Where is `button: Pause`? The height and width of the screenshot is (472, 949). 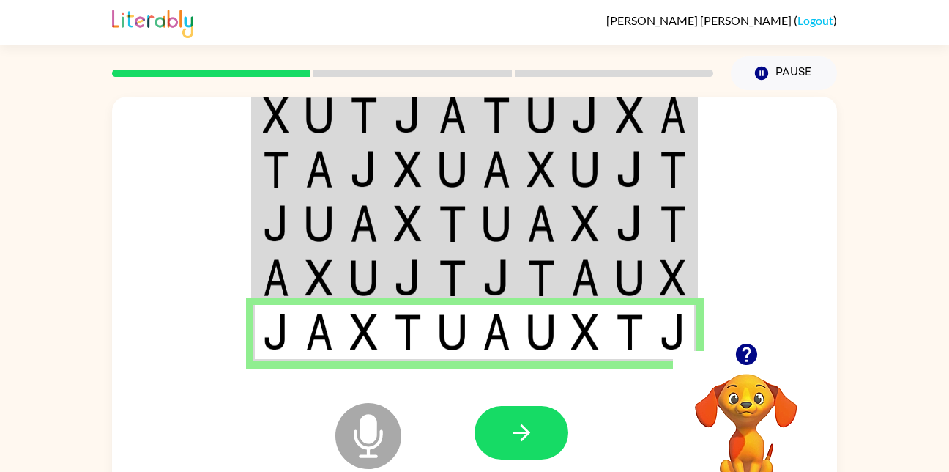
button: Pause is located at coordinates (784, 73).